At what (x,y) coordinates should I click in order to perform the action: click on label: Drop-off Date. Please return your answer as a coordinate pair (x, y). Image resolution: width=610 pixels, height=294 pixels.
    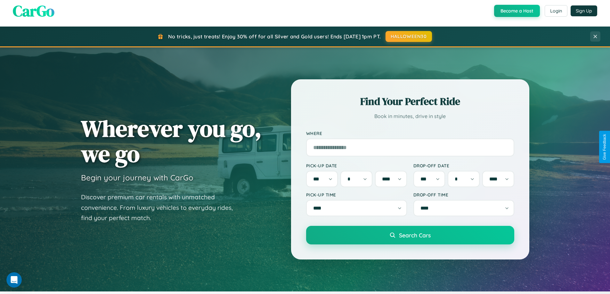
    Looking at the image, I should click on (464, 166).